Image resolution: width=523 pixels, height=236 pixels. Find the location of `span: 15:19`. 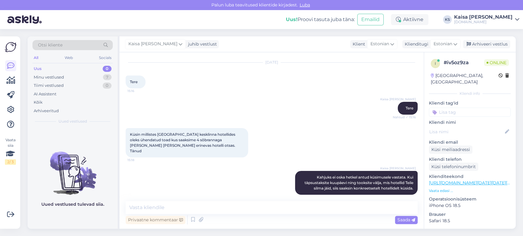

span: 15:19 is located at coordinates (404, 197).